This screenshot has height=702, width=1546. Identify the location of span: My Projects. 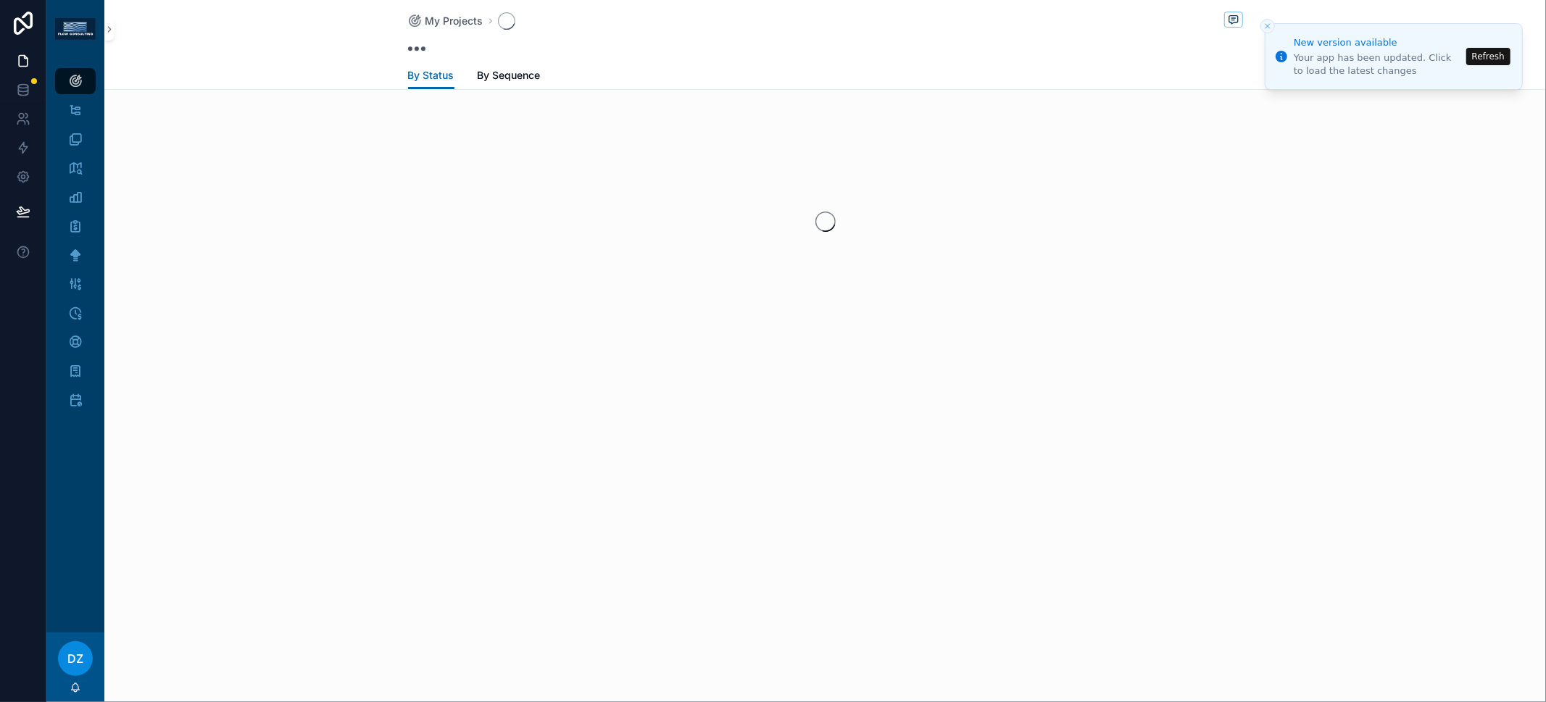
(454, 21).